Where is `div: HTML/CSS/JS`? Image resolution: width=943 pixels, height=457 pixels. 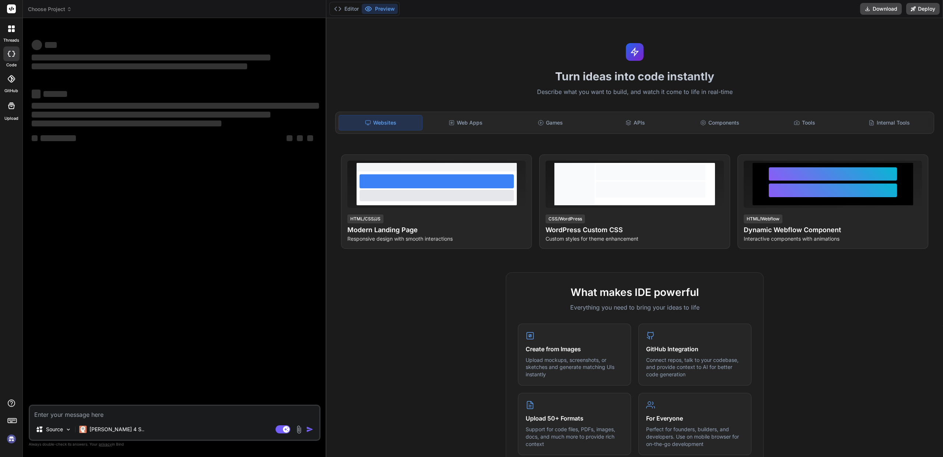
div: HTML/CSS/JS is located at coordinates (365, 219).